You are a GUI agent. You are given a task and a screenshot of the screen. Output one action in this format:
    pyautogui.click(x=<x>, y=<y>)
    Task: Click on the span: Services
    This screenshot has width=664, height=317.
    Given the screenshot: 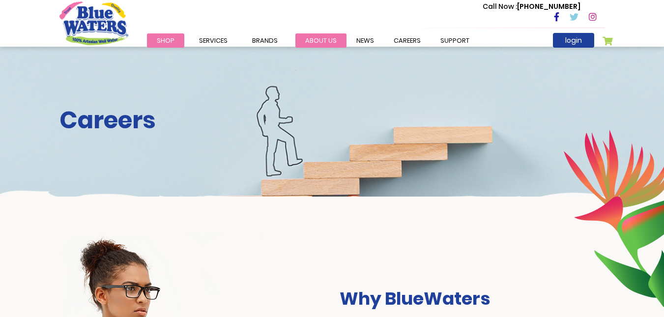 What is the action you would take?
    pyautogui.click(x=213, y=40)
    